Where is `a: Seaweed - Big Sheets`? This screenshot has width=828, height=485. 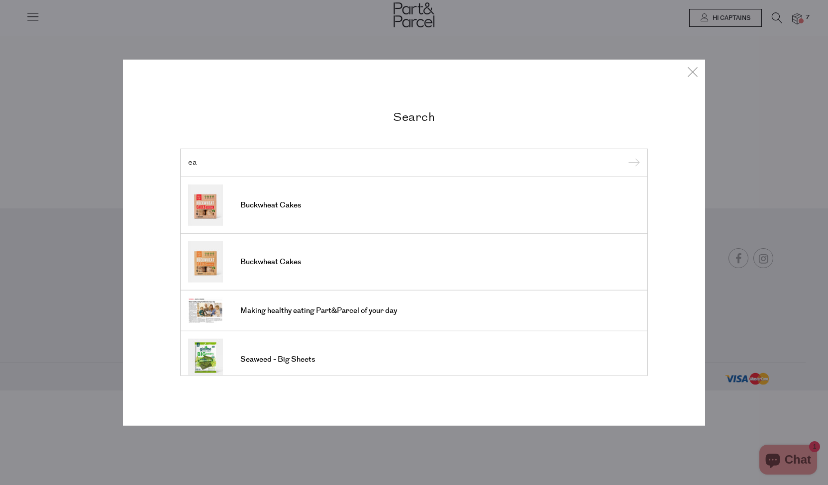 a: Seaweed - Big Sheets is located at coordinates (414, 359).